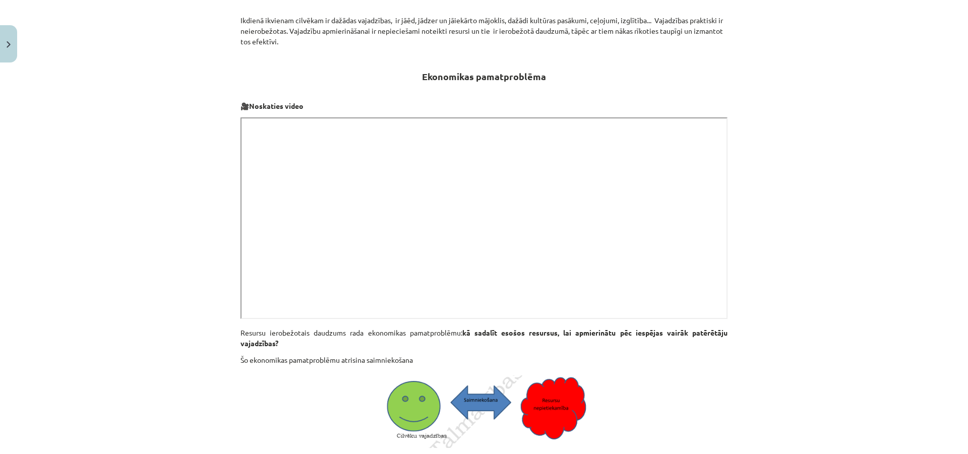  I want to click on p: Šo ekonomikas pamatproblēmu atrisina saimniekošana, so click(484, 362).